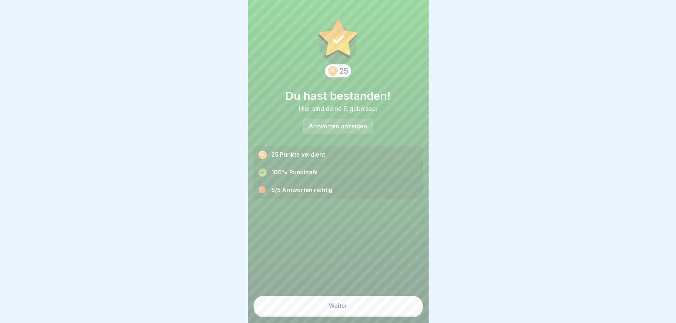  What do you see at coordinates (338, 96) in the screenshot?
I see `h1: Du hast bestanden!` at bounding box center [338, 96].